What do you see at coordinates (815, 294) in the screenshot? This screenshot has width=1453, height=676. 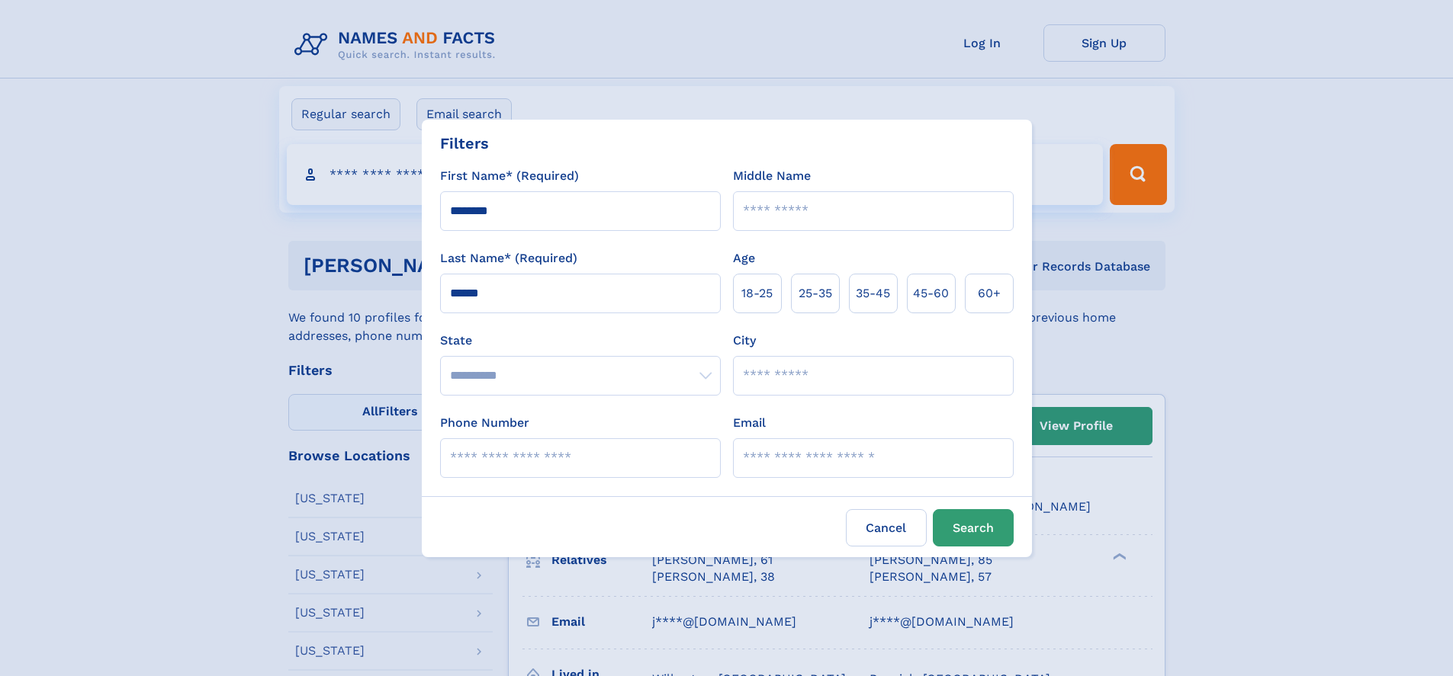 I see `span: 25‑35` at bounding box center [815, 294].